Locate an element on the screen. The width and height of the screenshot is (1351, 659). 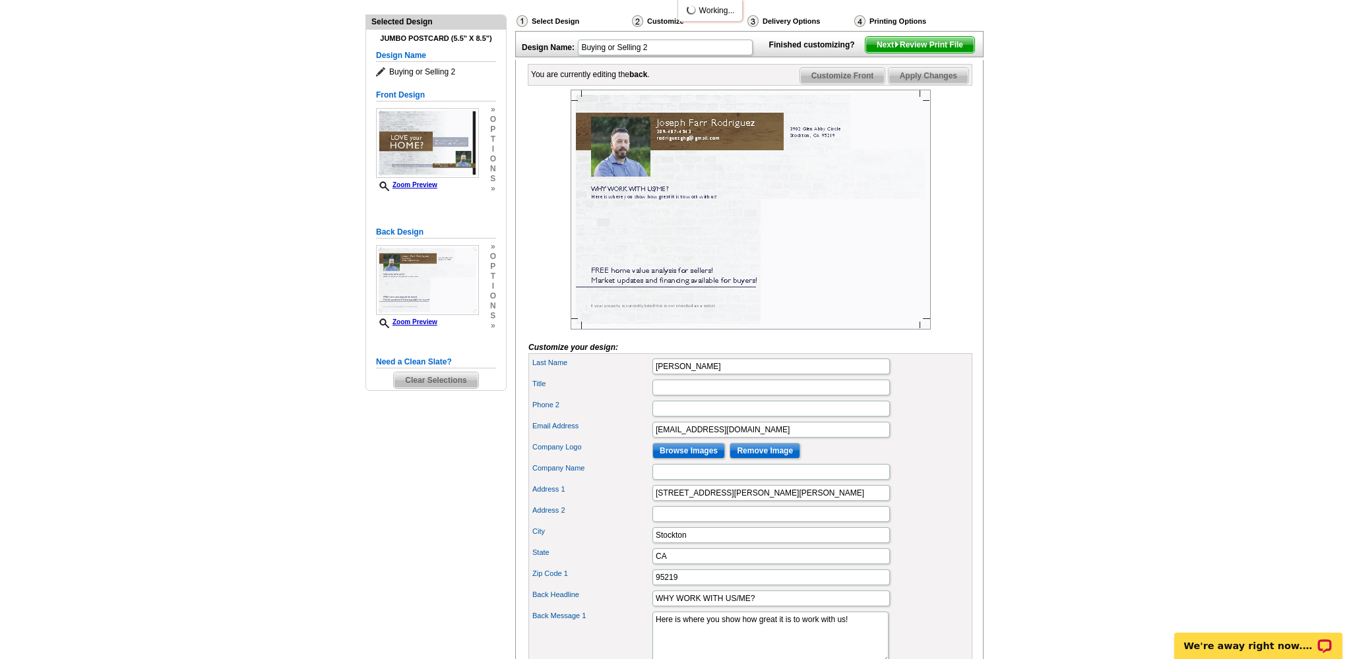
img: Printing Options & Summary is located at coordinates (859, 21).